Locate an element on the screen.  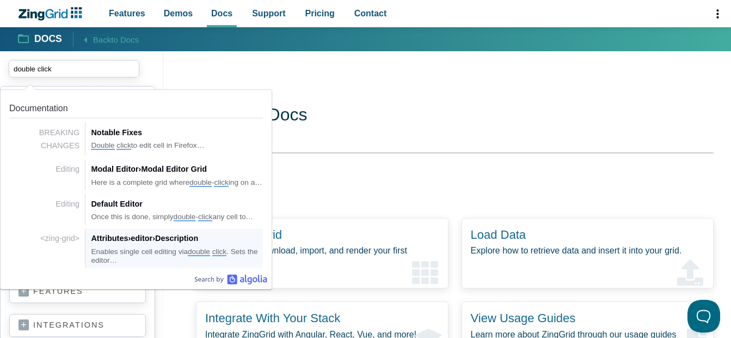
div: Once this is done, simply - any cell to… is located at coordinates (177, 217).